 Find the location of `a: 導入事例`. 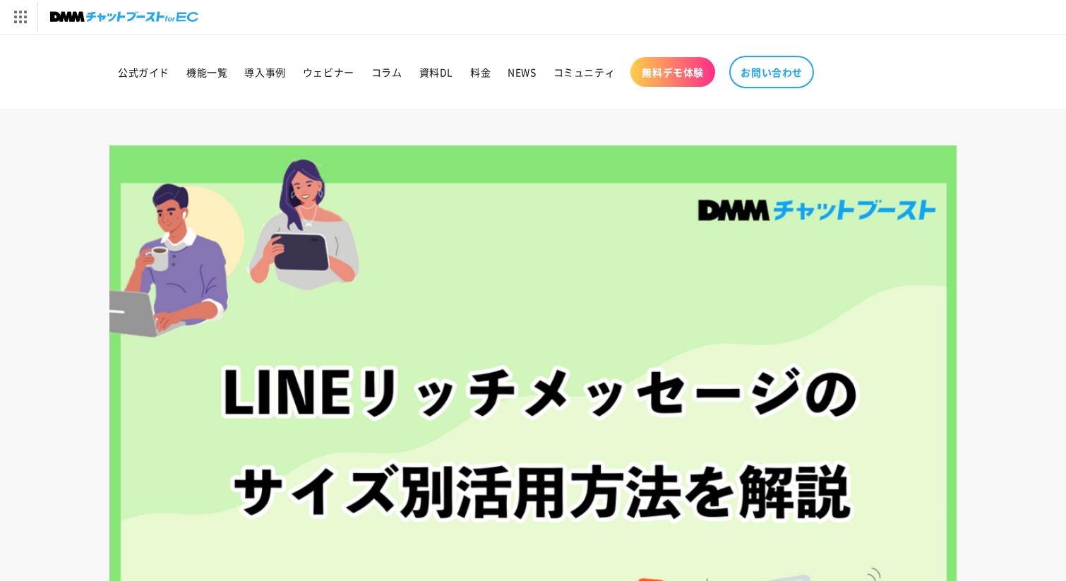

a: 導入事例 is located at coordinates (265, 72).